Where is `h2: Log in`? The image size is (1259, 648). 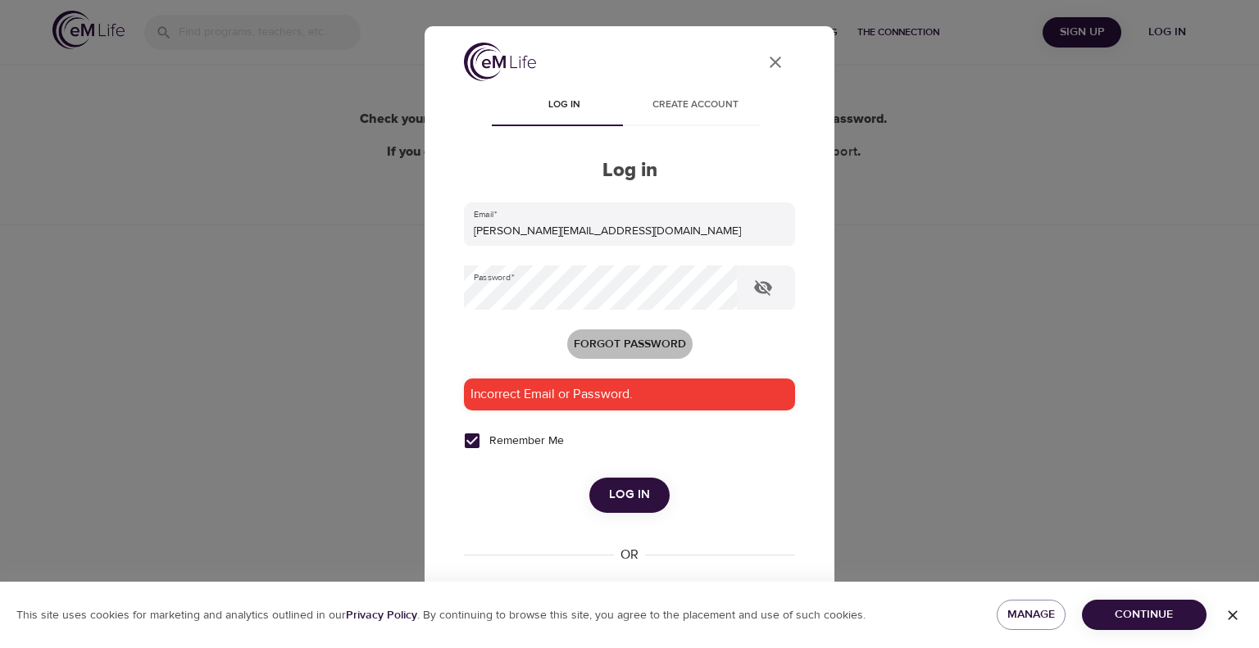
h2: Log in is located at coordinates (629, 170).